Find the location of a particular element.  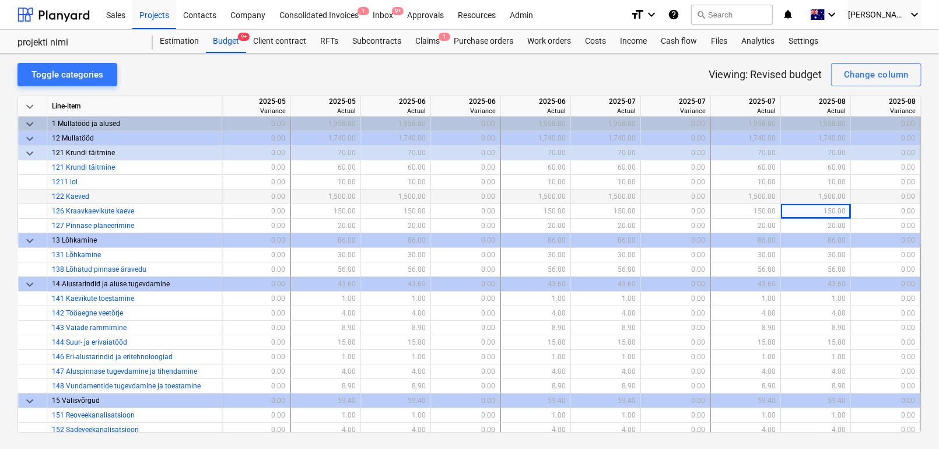

span: 122 Kaeved is located at coordinates (71, 197).